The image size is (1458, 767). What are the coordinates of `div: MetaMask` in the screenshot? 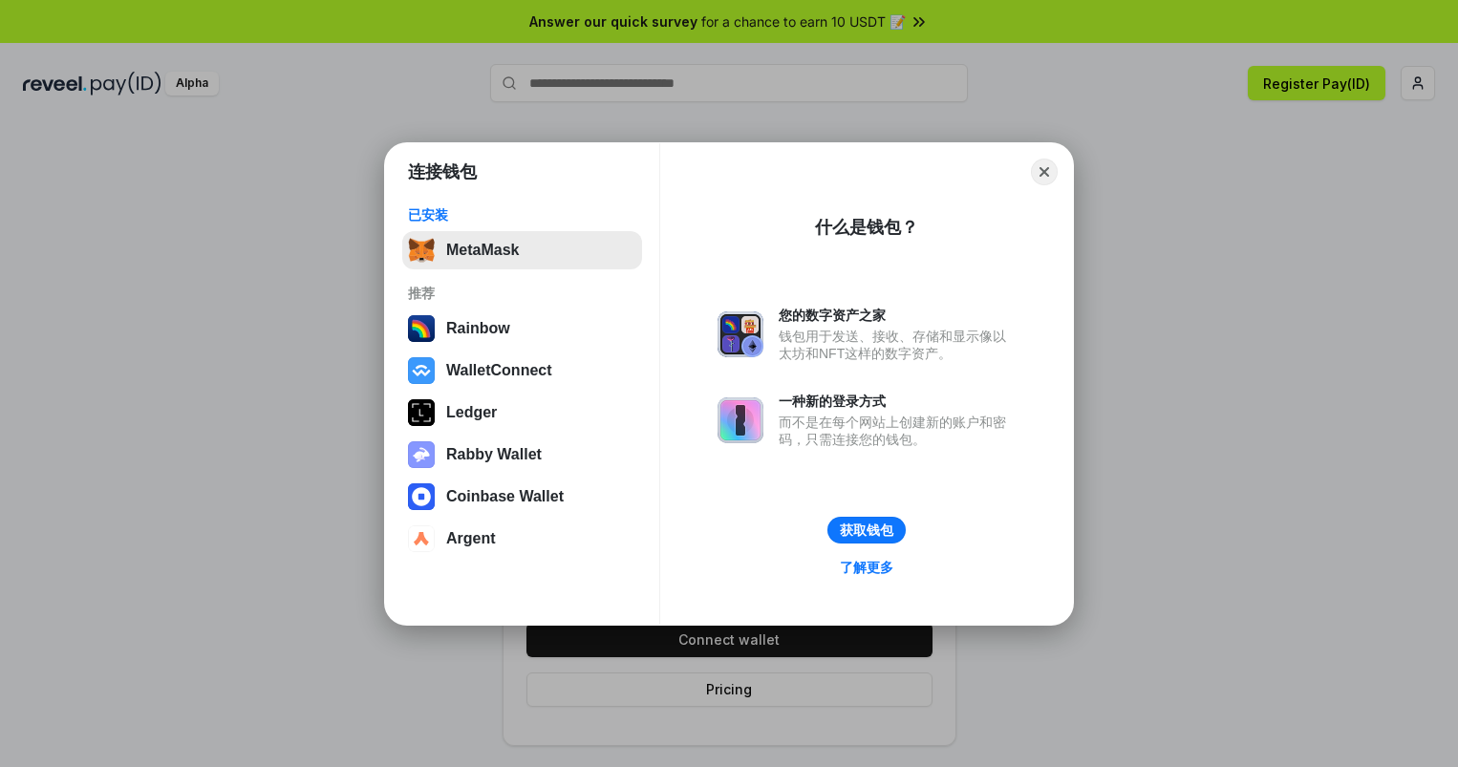 It's located at (482, 250).